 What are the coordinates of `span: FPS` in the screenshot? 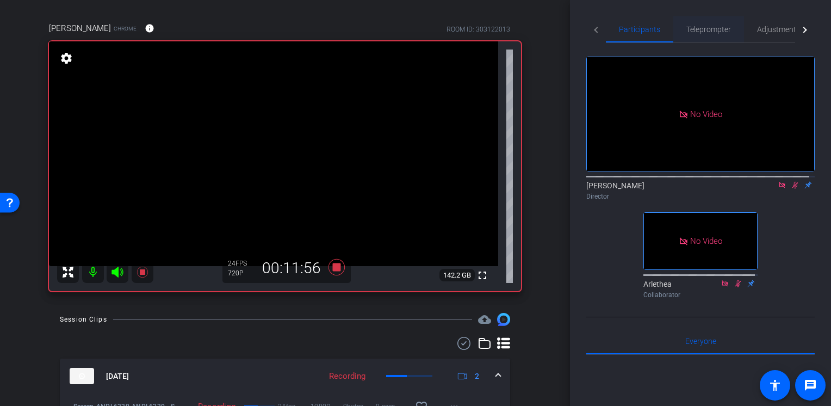 It's located at (241, 263).